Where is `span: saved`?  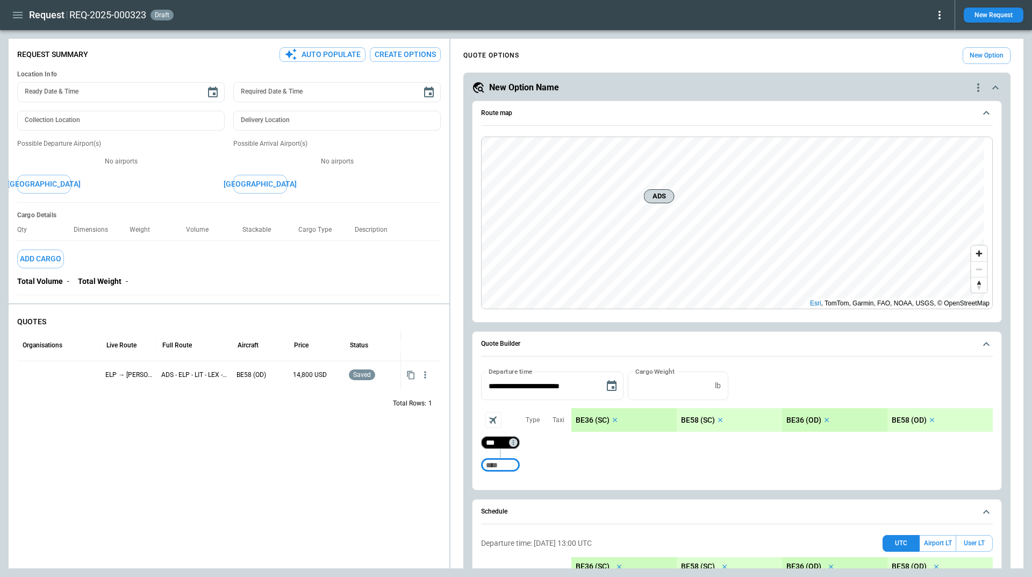
span: saved is located at coordinates (362, 375).